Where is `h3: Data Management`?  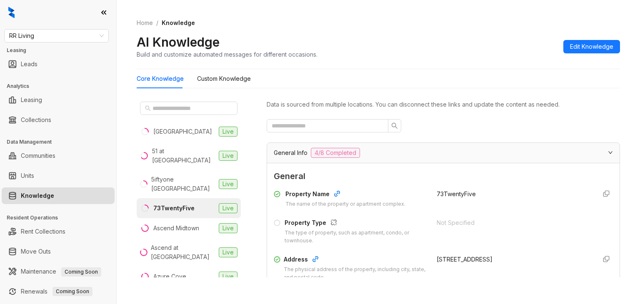 h3: Data Management is located at coordinates (61, 142).